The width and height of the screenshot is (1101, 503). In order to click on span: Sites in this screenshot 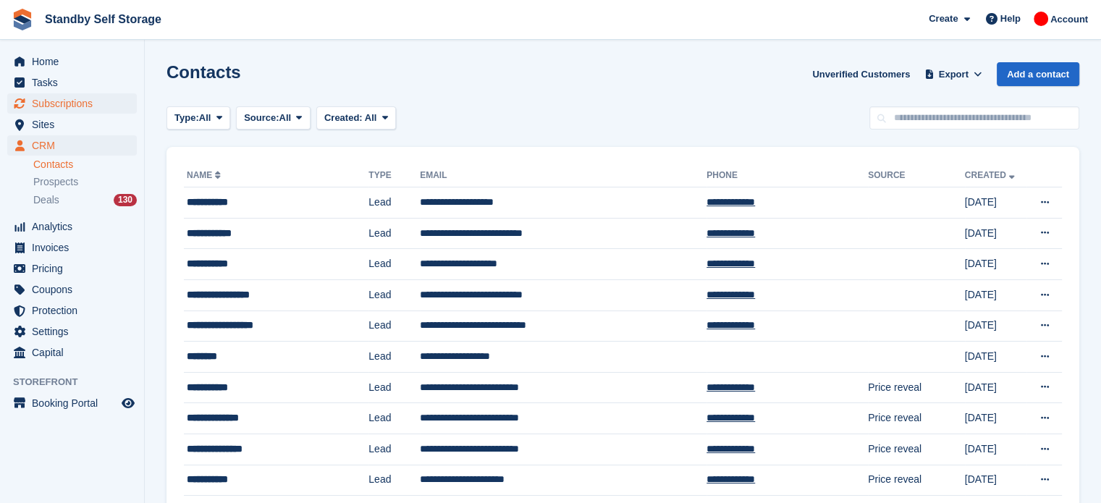, I will do `click(75, 124)`.